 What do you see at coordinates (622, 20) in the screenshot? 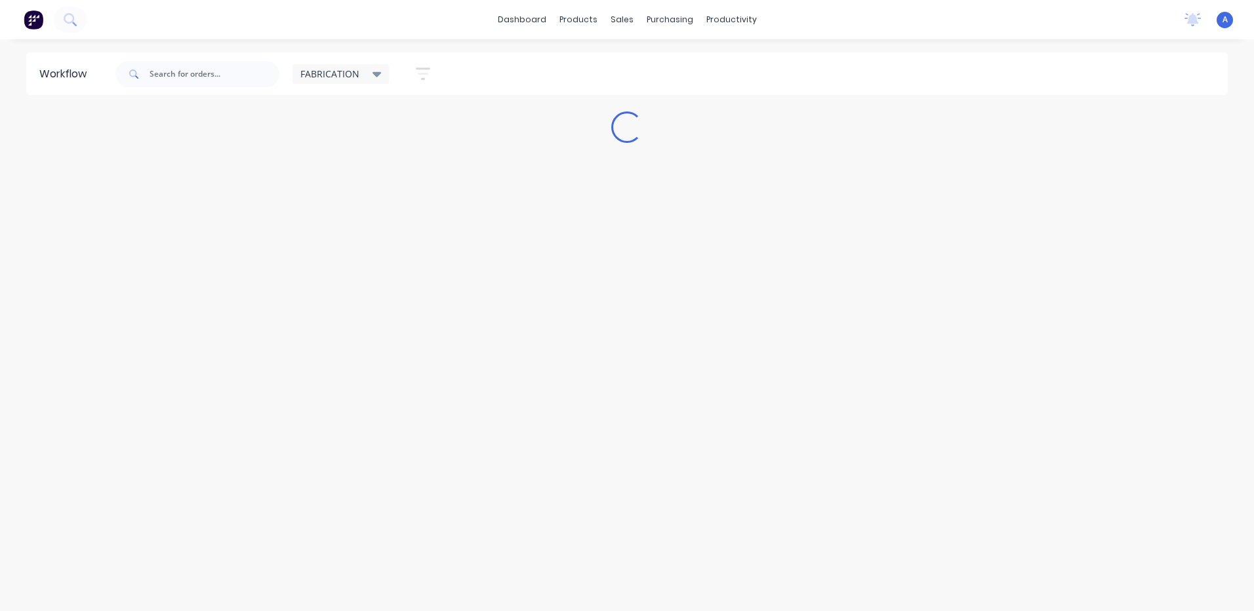
I see `div: sales` at bounding box center [622, 20].